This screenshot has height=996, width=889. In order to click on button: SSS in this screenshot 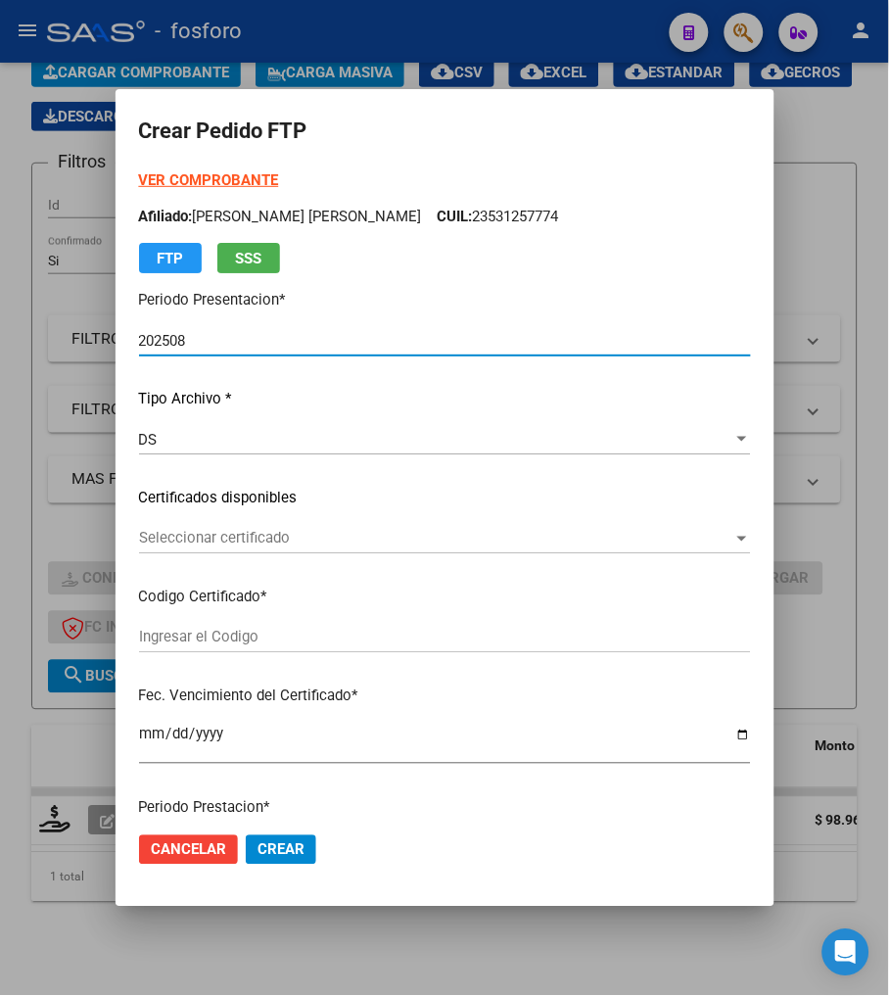, I will do `click(249, 258)`.